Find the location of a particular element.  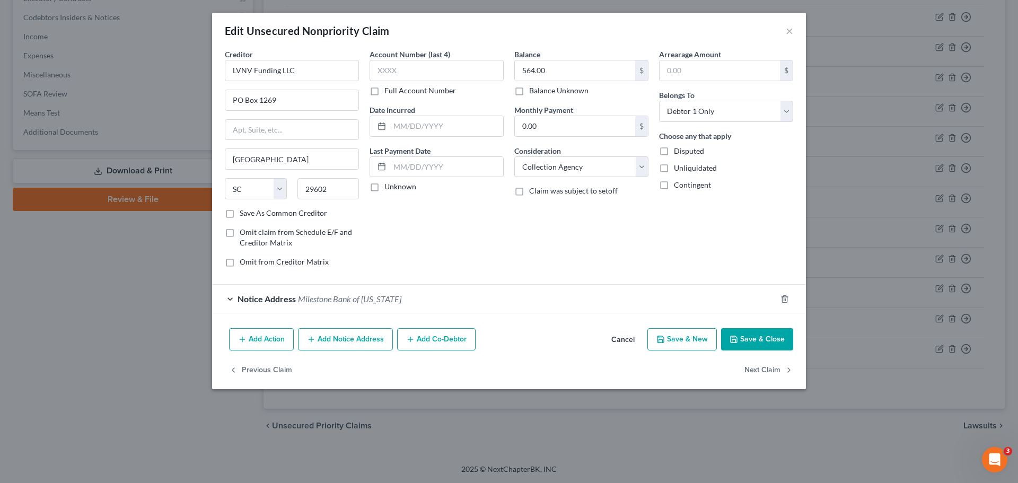

label: Consideration is located at coordinates (538, 151).